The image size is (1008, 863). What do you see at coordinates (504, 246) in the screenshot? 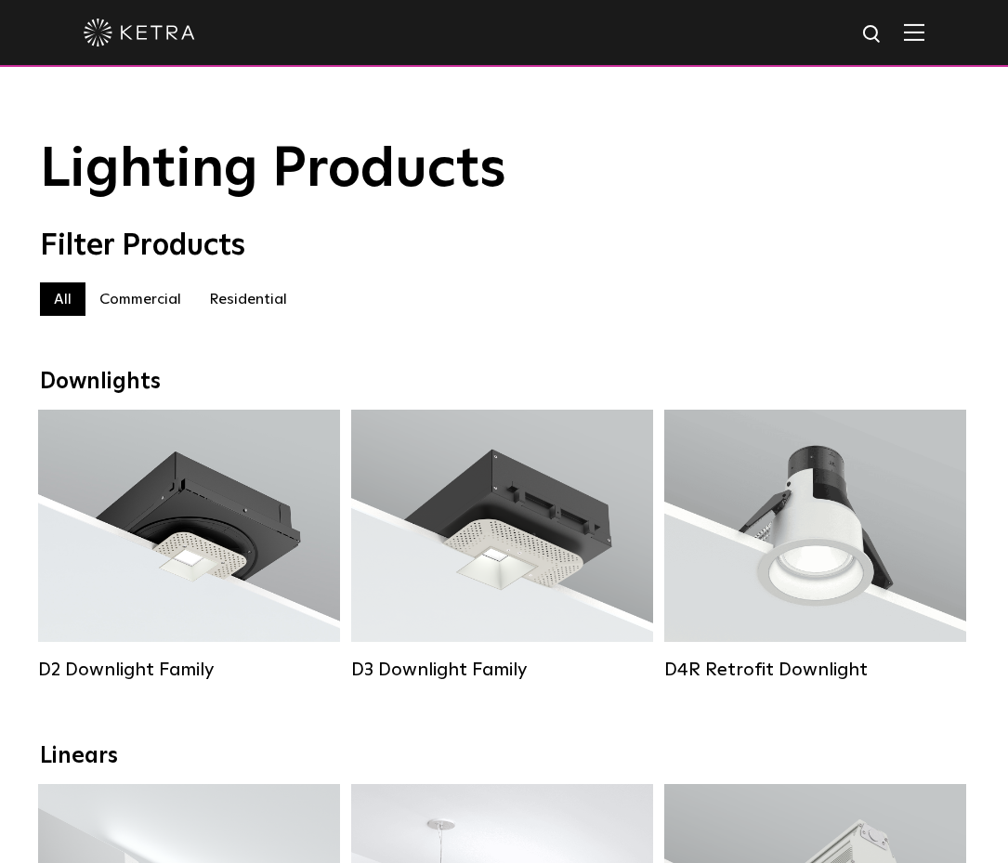
I see `div: Filter Products` at bounding box center [504, 246].